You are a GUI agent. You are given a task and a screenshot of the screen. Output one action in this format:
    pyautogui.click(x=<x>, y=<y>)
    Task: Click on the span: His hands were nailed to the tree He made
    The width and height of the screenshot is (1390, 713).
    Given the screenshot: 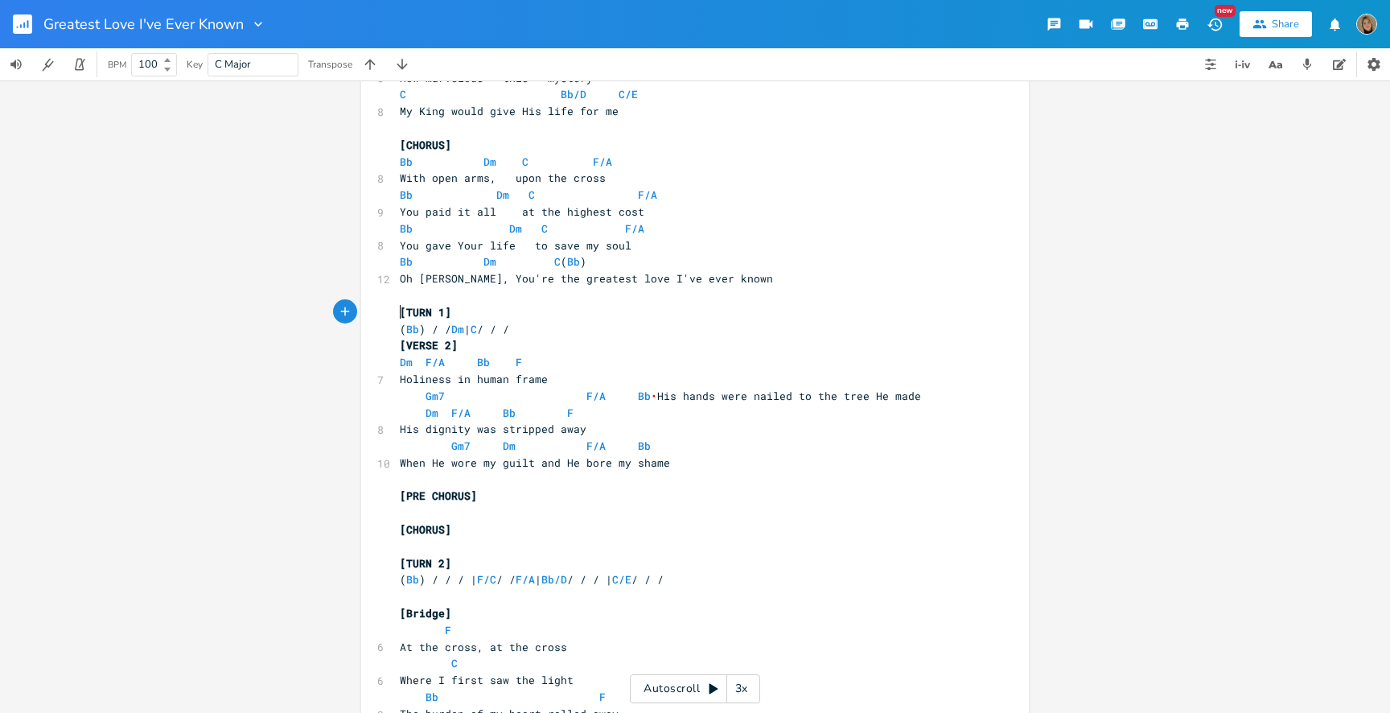 What is the action you would take?
    pyautogui.click(x=660, y=396)
    